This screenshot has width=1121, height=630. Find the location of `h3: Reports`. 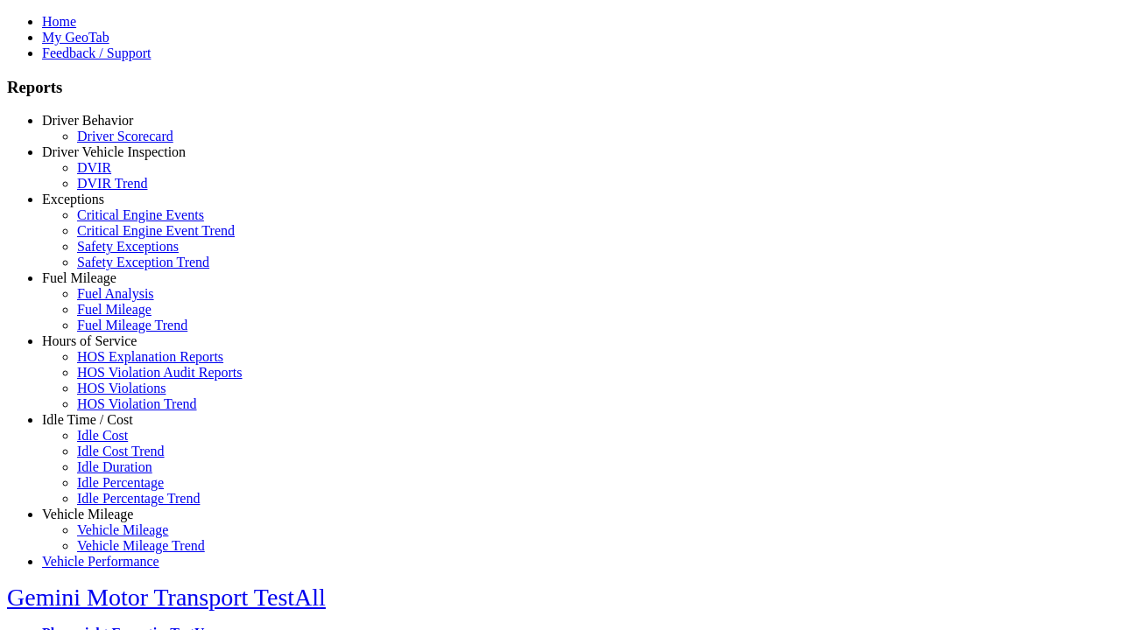

h3: Reports is located at coordinates (560, 88).